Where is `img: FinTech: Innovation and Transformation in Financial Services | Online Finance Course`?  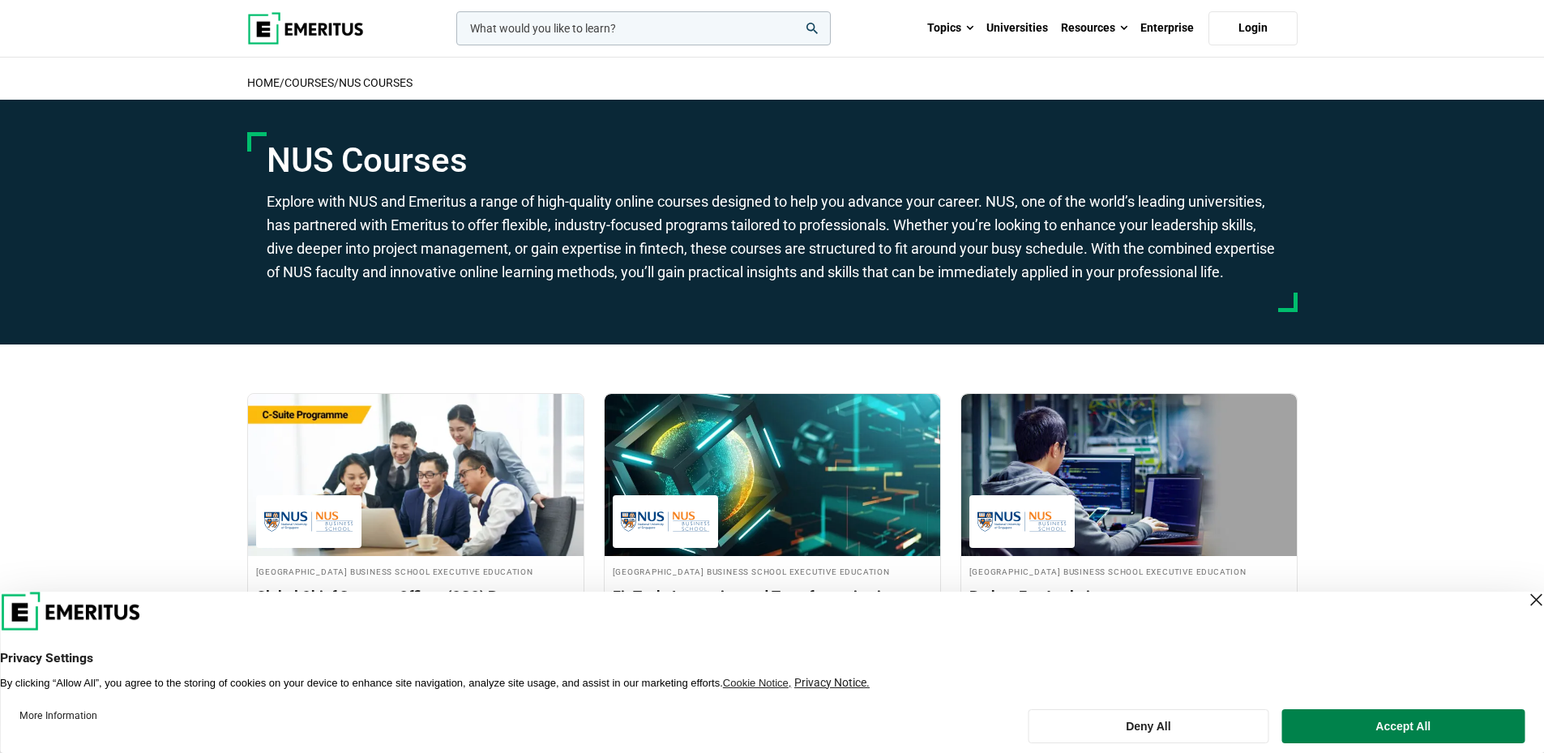 img: FinTech: Innovation and Transformation in Financial Services | Online Finance Course is located at coordinates (773, 475).